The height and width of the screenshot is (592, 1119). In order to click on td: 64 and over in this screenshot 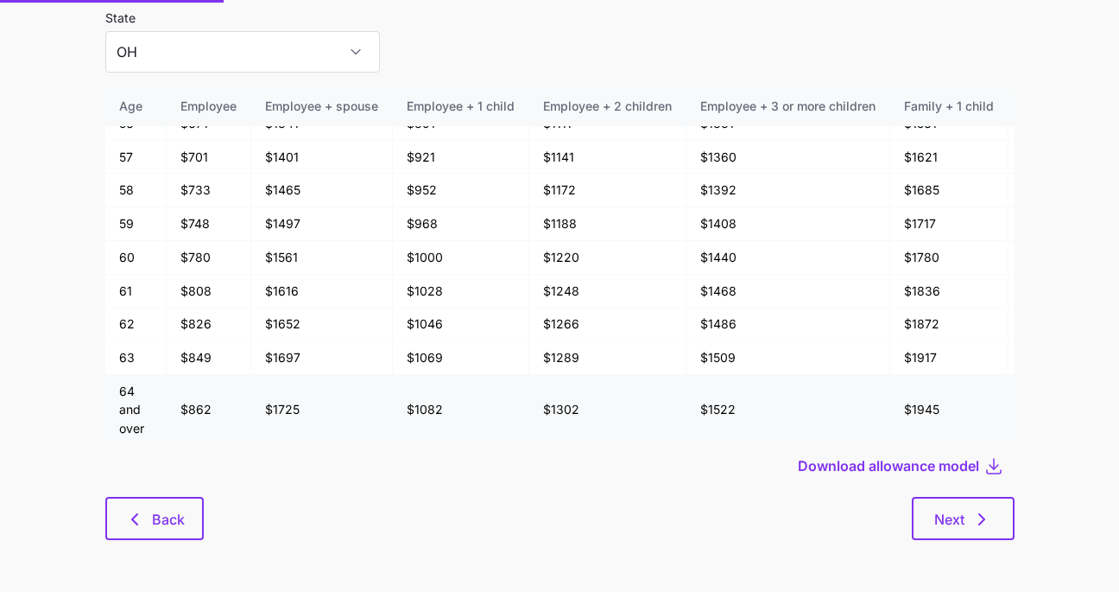, I will do `click(136, 409)`.